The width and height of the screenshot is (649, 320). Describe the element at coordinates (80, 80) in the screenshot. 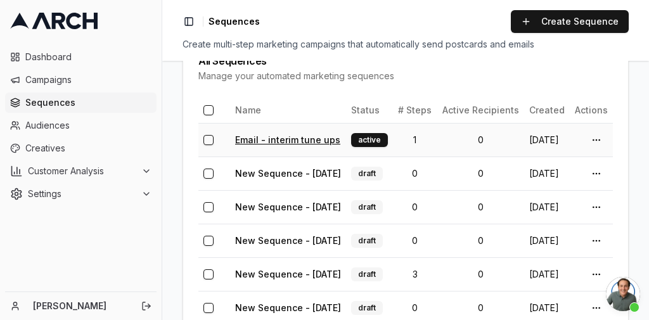

I see `a: Campaigns` at that location.